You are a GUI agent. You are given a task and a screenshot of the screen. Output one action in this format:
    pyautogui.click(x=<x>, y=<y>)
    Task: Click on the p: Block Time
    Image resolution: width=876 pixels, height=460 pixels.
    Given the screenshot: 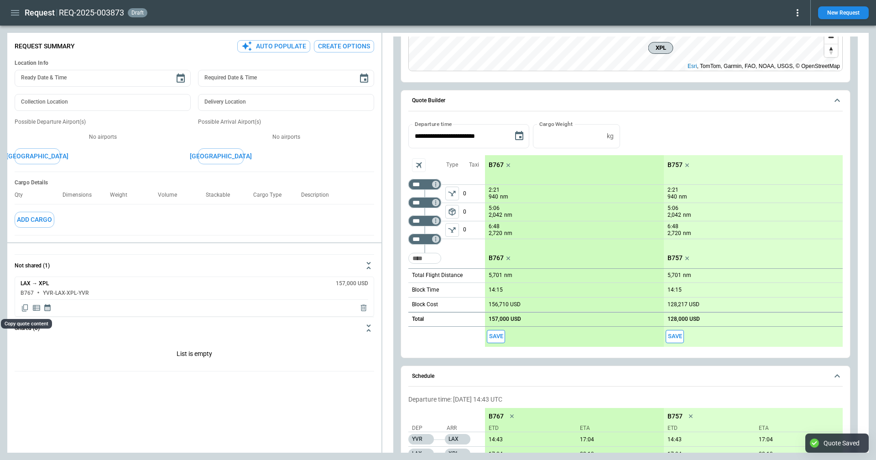 What is the action you would take?
    pyautogui.click(x=425, y=290)
    